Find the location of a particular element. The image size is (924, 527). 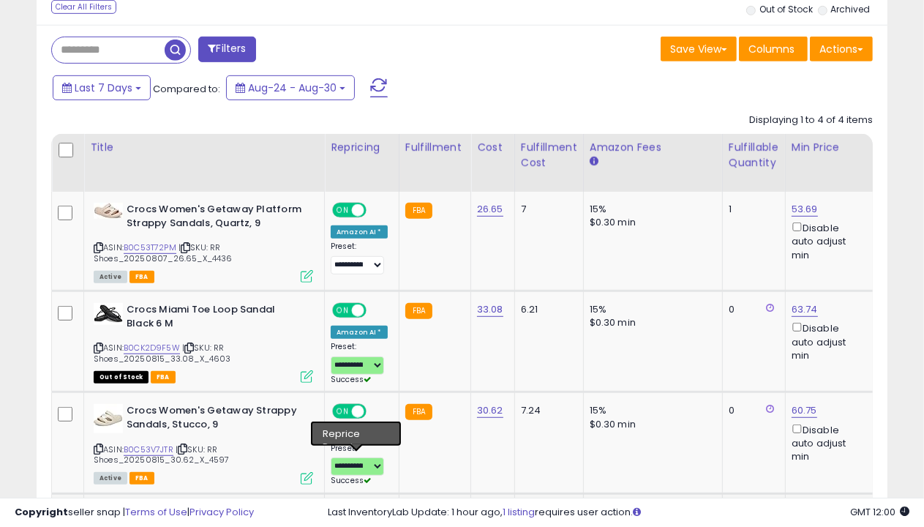

div: 7.24 is located at coordinates (546, 410).